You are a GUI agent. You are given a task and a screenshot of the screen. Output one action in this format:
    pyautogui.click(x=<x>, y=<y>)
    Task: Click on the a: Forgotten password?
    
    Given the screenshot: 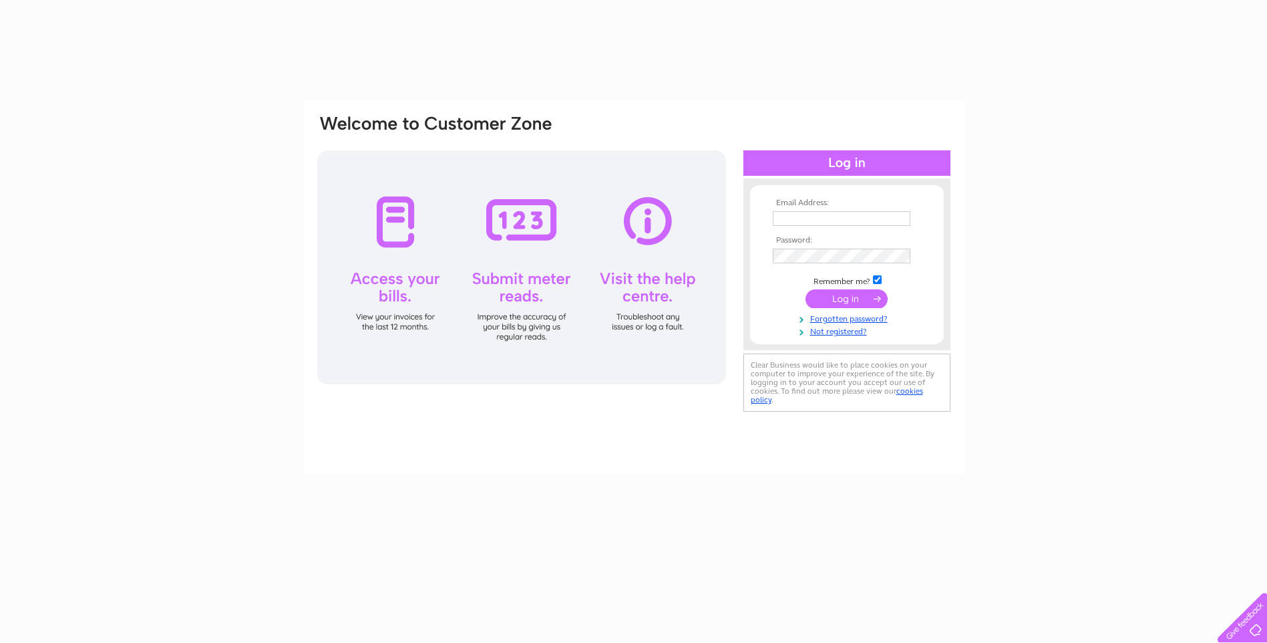 What is the action you would take?
    pyautogui.click(x=848, y=317)
    